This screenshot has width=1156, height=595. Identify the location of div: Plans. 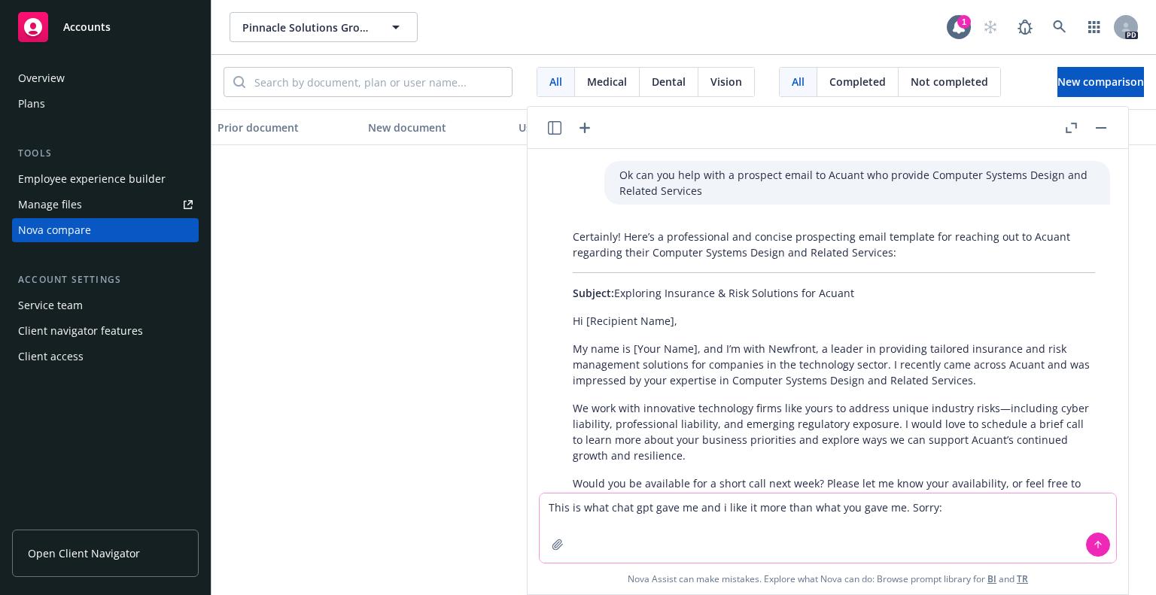
(32, 104).